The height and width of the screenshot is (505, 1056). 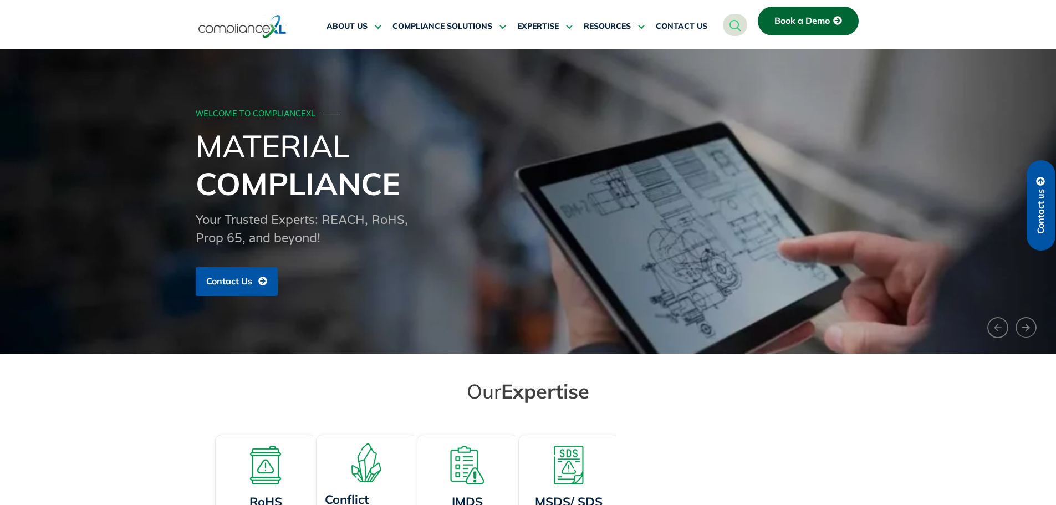 I want to click on a: RESOURCES, so click(x=614, y=27).